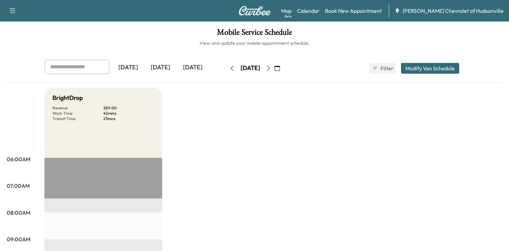  Describe the element at coordinates (129, 119) in the screenshot. I see `p: 21 mins` at that location.